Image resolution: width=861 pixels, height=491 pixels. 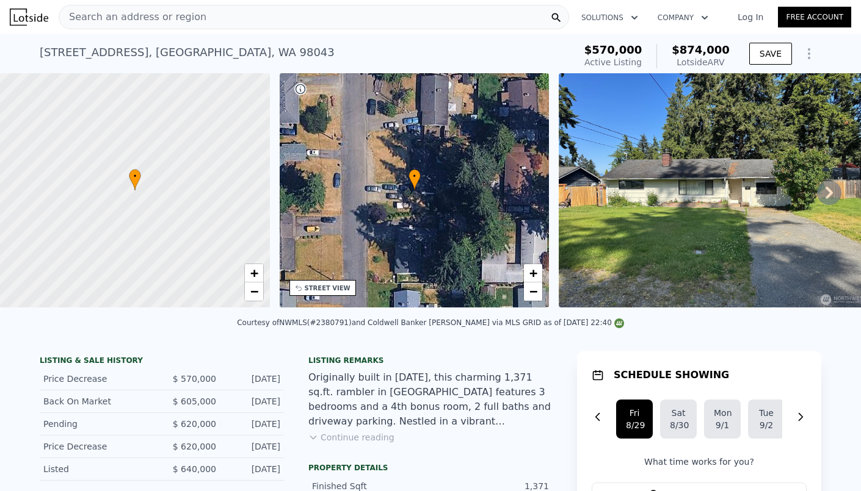 I want to click on div: Pending, so click(x=98, y=424).